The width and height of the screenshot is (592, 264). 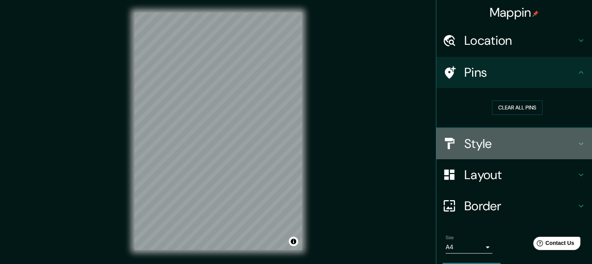 What do you see at coordinates (515, 175) in the screenshot?
I see `div: Layout` at bounding box center [515, 175].